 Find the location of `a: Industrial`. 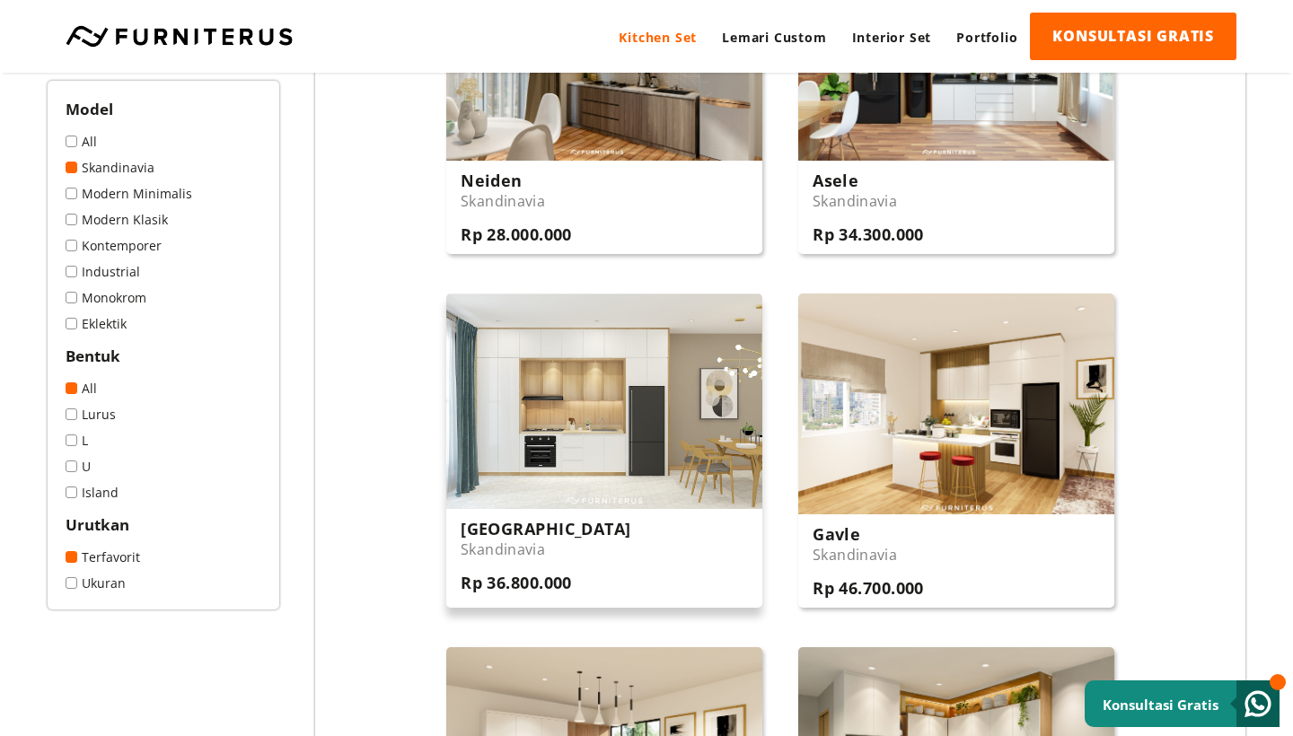

a: Industrial is located at coordinates (163, 271).